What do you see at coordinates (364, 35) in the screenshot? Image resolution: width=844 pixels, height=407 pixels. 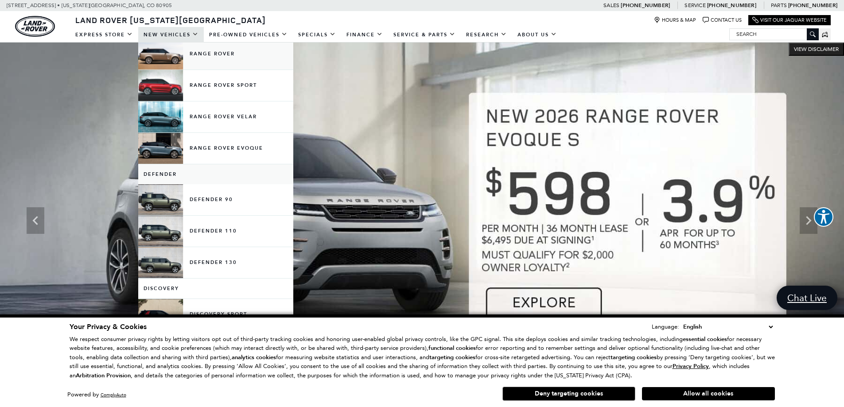 I see `a: Finance` at bounding box center [364, 35].